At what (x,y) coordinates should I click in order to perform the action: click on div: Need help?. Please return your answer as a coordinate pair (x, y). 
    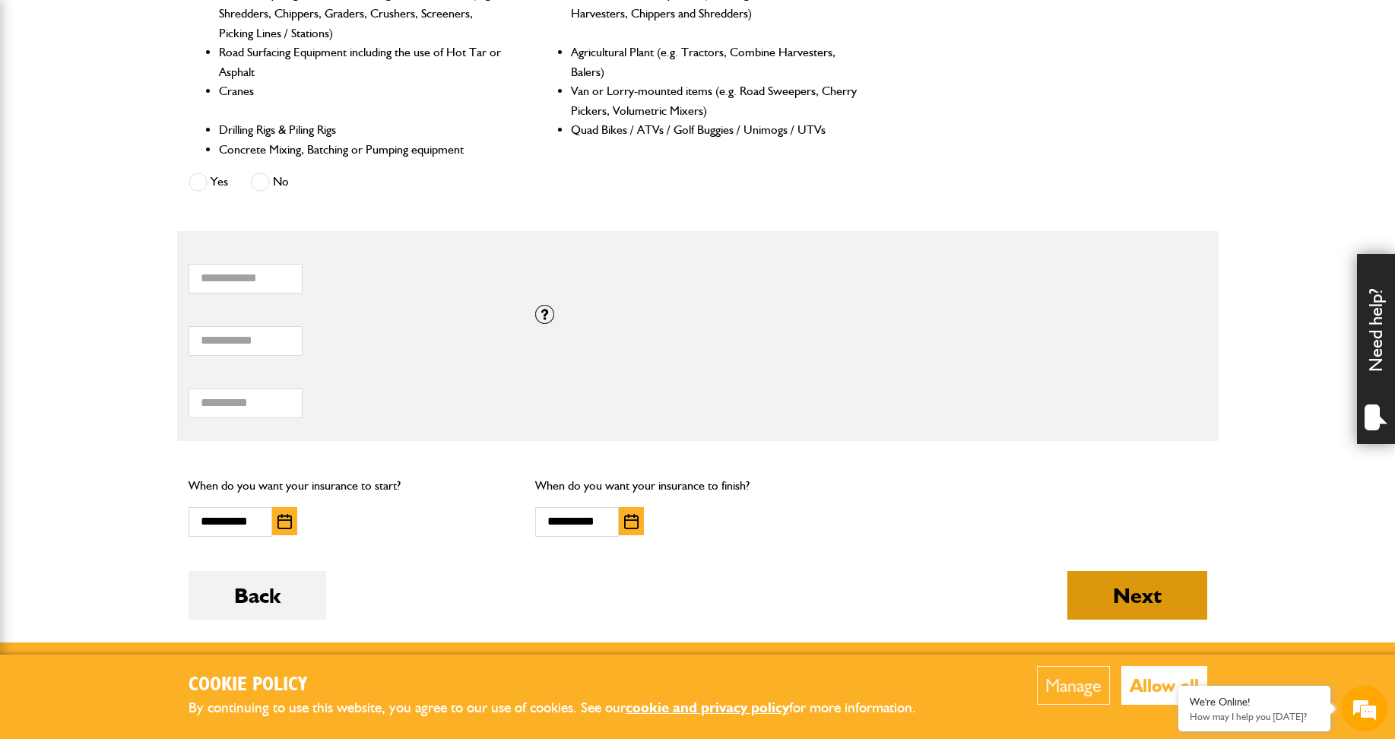
    Looking at the image, I should click on (1376, 349).